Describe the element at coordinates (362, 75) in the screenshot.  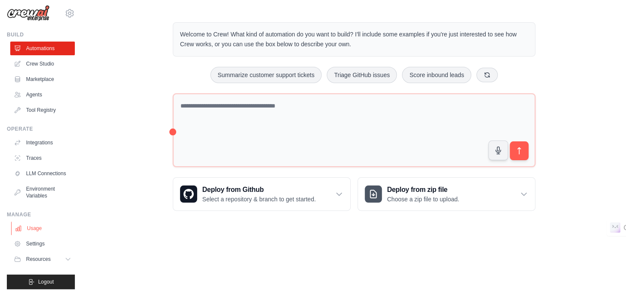
I see `button: Triage GitHub issues` at that location.